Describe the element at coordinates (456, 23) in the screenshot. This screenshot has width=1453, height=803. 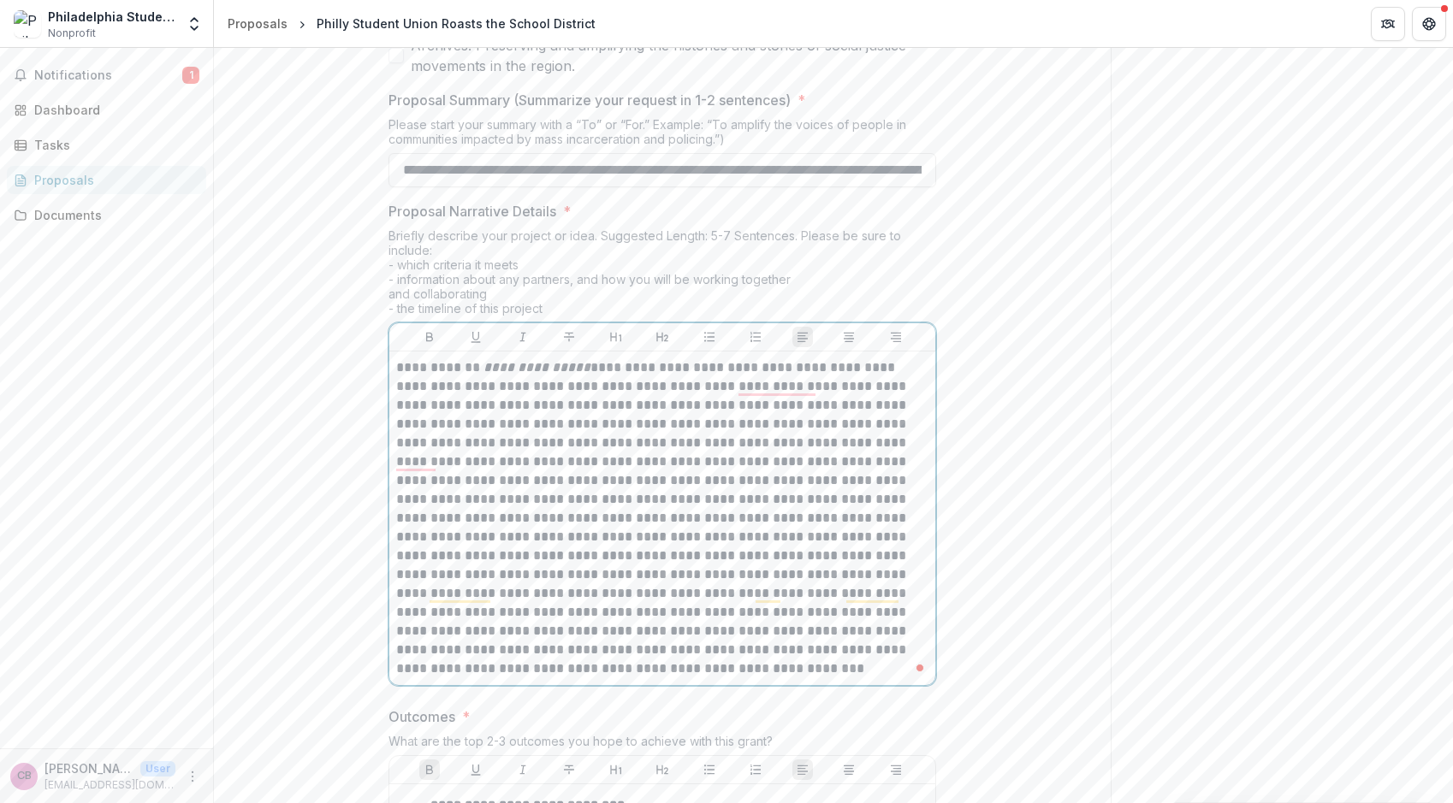
I see `div: Philly Student Union Roasts the School District` at that location.